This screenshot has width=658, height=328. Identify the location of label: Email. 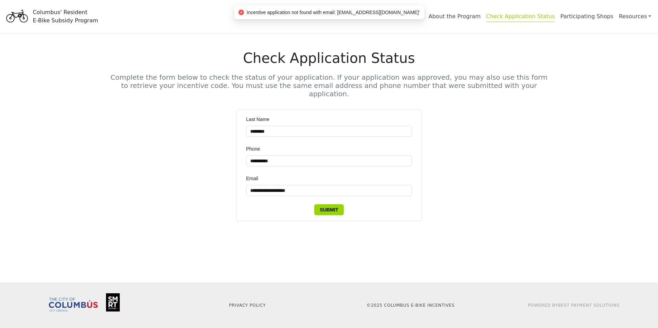
(254, 179).